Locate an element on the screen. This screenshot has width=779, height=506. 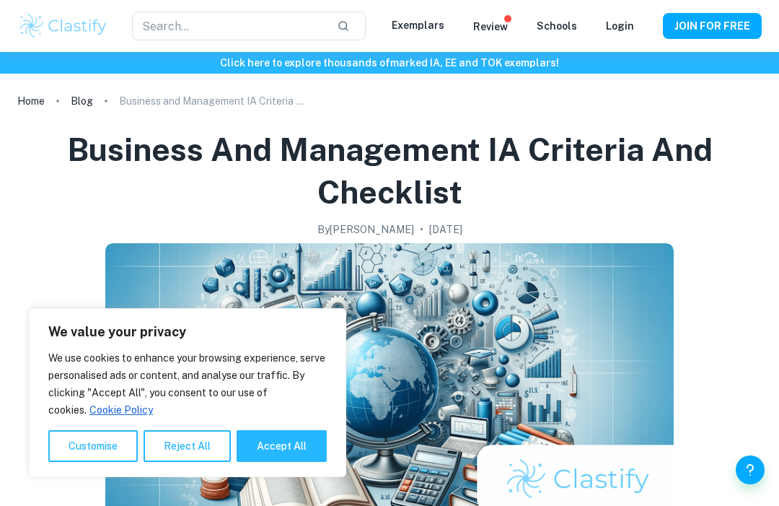
p: We value your privacy is located at coordinates (188, 332).